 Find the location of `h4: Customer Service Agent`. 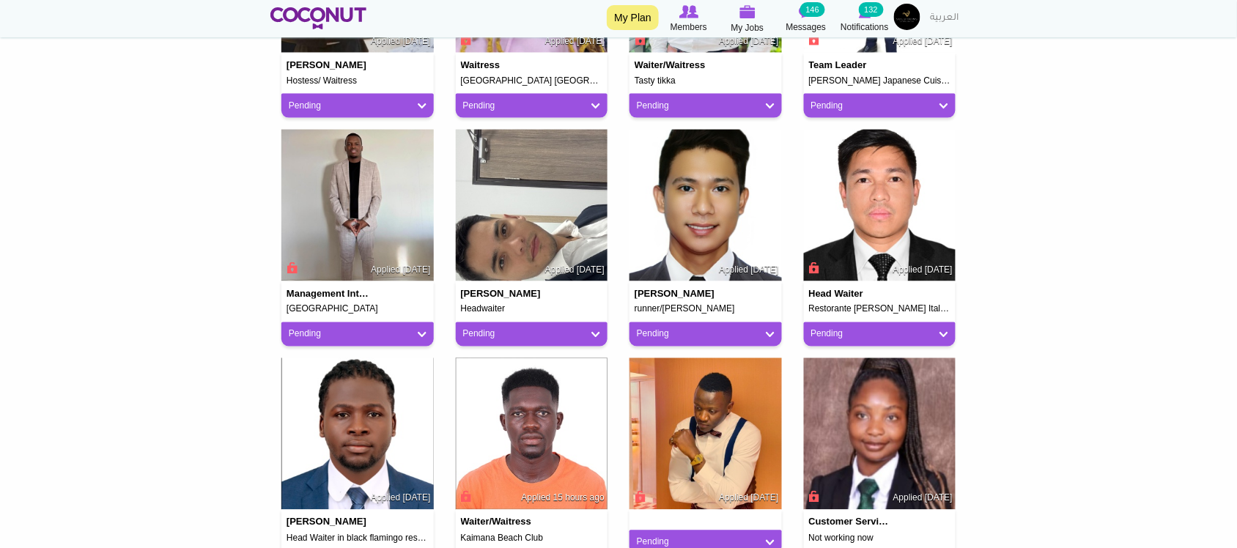

h4: Customer Service Agent is located at coordinates (852, 523).